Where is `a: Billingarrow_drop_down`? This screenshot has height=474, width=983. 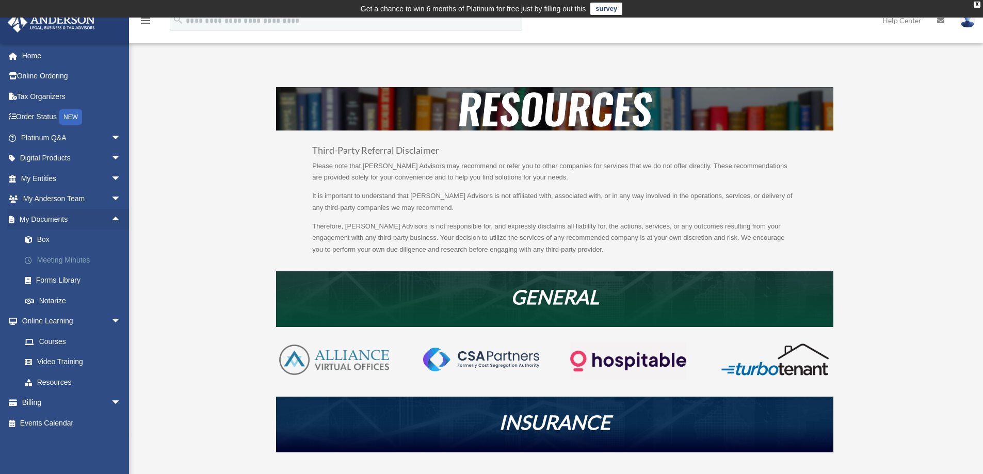 a: Billingarrow_drop_down is located at coordinates (72, 403).